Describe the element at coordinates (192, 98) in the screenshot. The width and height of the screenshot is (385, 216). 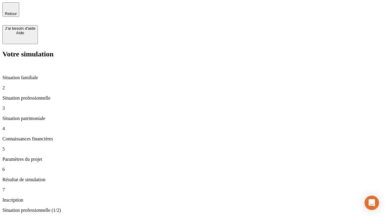
I see `p: Situation professionnelle` at that location.